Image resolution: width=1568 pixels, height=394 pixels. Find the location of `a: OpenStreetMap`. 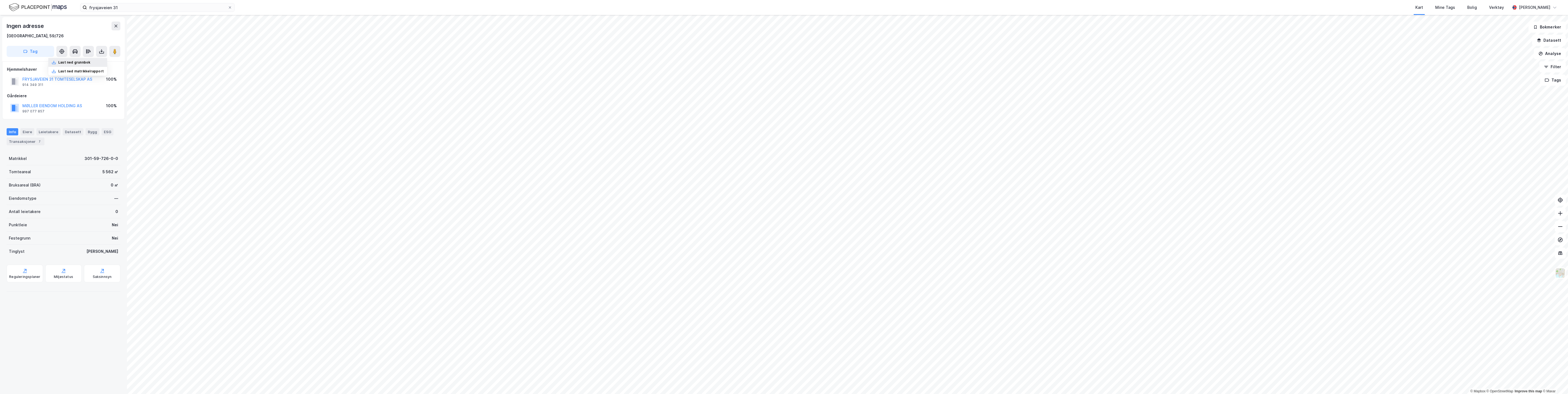

a: OpenStreetMap is located at coordinates (1500, 391).